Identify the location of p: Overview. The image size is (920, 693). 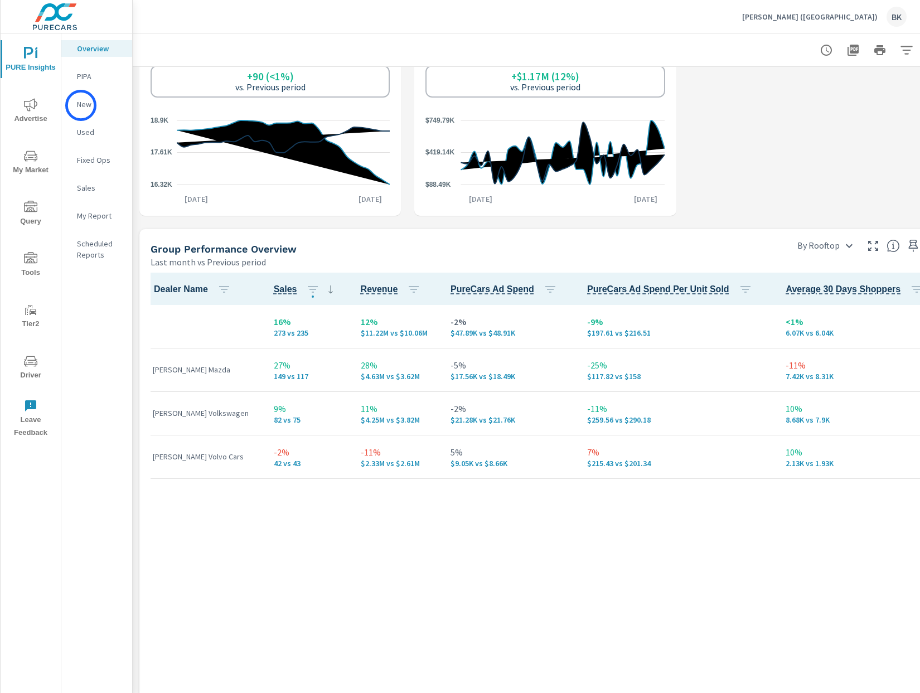
(100, 49).